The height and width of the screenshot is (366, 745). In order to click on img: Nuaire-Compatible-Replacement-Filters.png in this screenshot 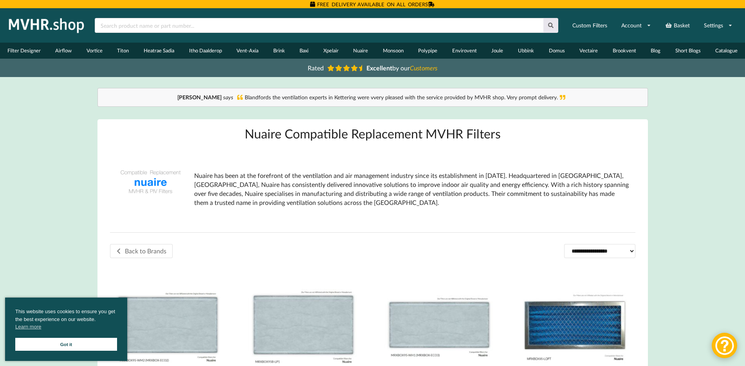, I will do `click(150, 182)`.